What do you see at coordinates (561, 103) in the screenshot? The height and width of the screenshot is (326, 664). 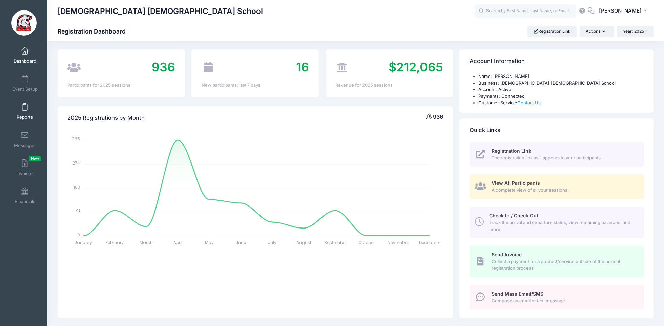 I see `li: Customer Service:` at bounding box center [561, 103].